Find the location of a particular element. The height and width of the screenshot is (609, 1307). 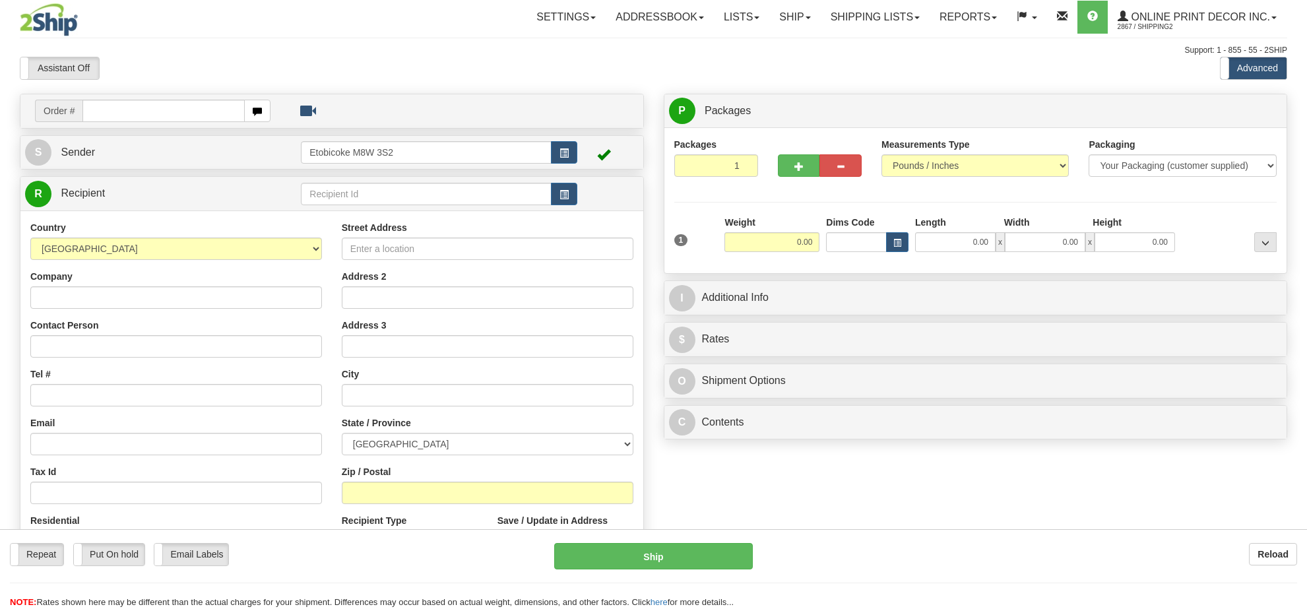

span: P is located at coordinates (682, 111).